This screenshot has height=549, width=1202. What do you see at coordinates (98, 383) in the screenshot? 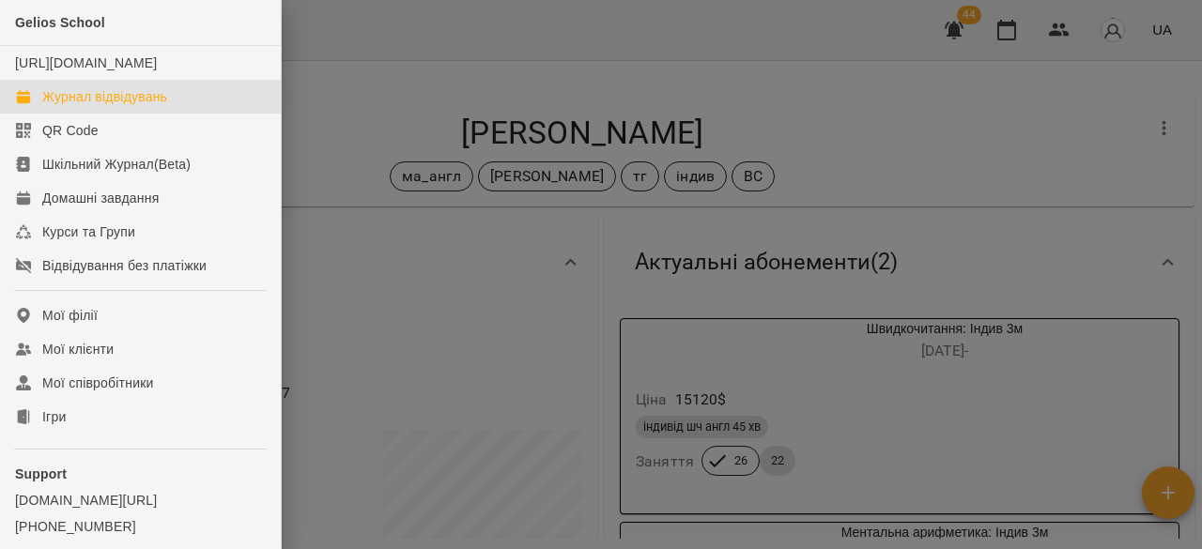
I see `div: Мої співробітники` at bounding box center [98, 383].